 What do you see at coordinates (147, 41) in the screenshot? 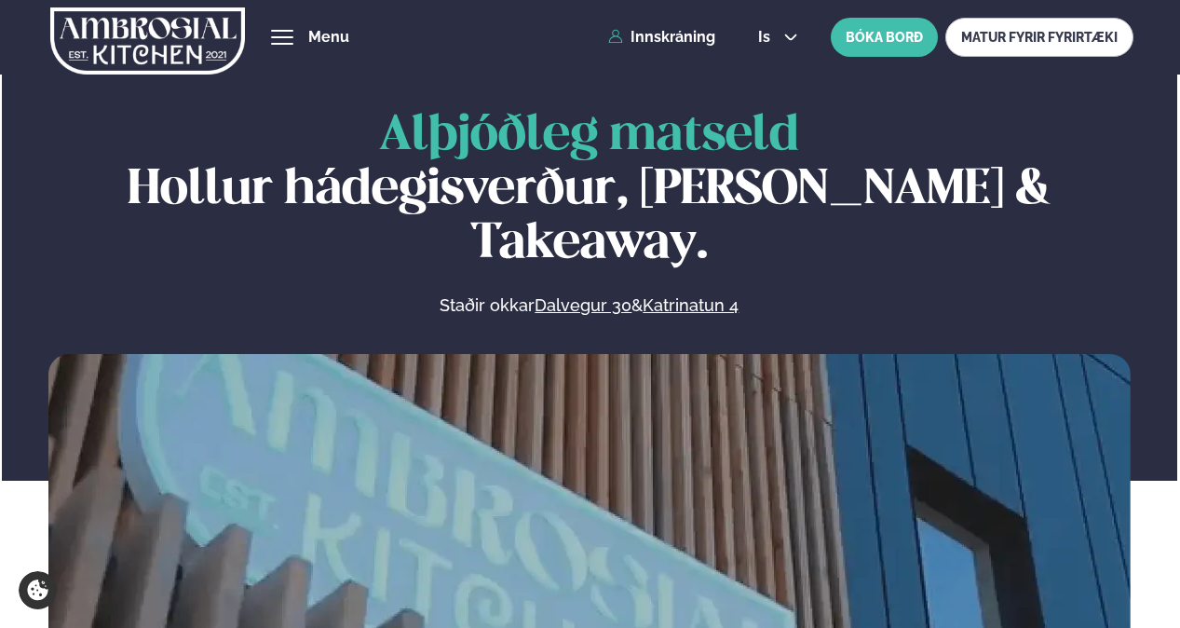
I see `img: logo` at bounding box center [147, 41].